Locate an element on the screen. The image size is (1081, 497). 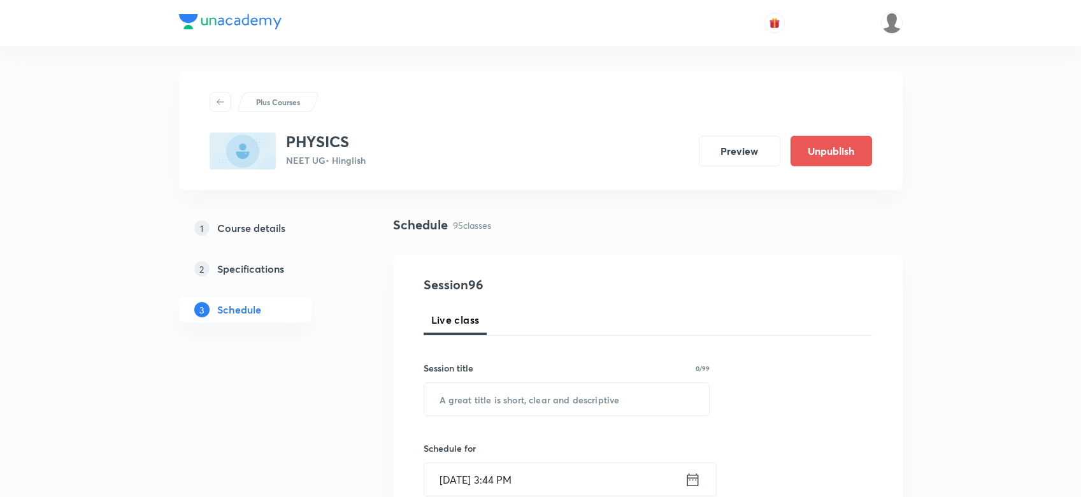
h6: Session title is located at coordinates (448, 368).